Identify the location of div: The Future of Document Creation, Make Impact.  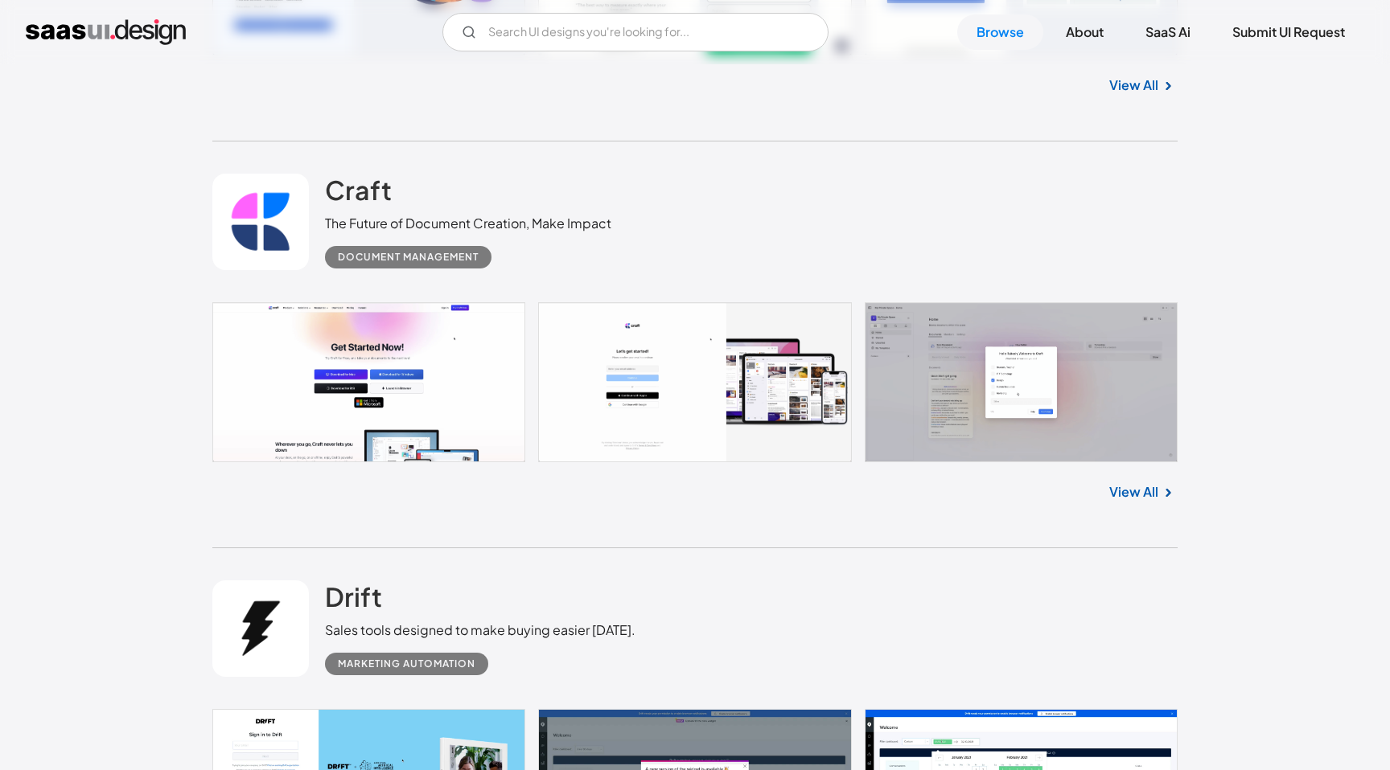
(468, 224).